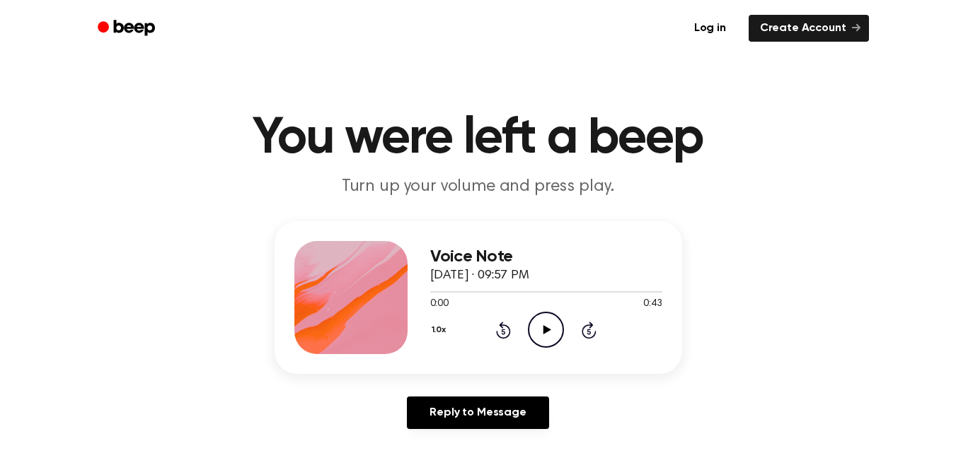 The image size is (956, 453). Describe the element at coordinates (546, 257) in the screenshot. I see `h3: Voice Note` at that location.